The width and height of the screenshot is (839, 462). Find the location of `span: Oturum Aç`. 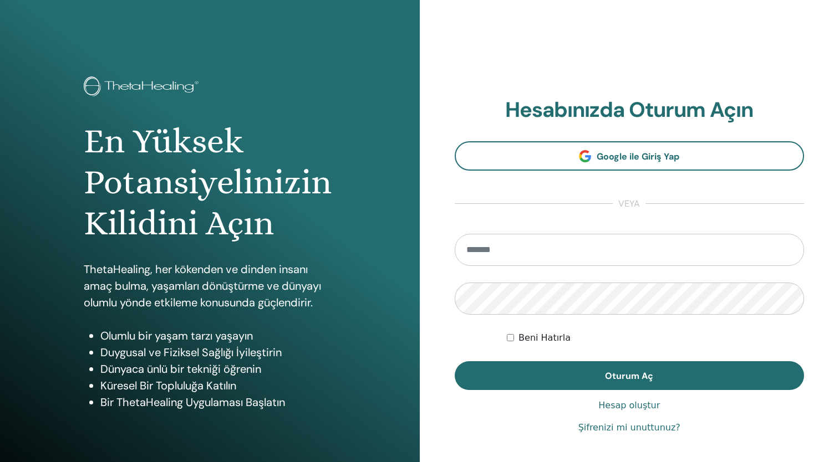

span: Oturum Aç is located at coordinates (629, 376).